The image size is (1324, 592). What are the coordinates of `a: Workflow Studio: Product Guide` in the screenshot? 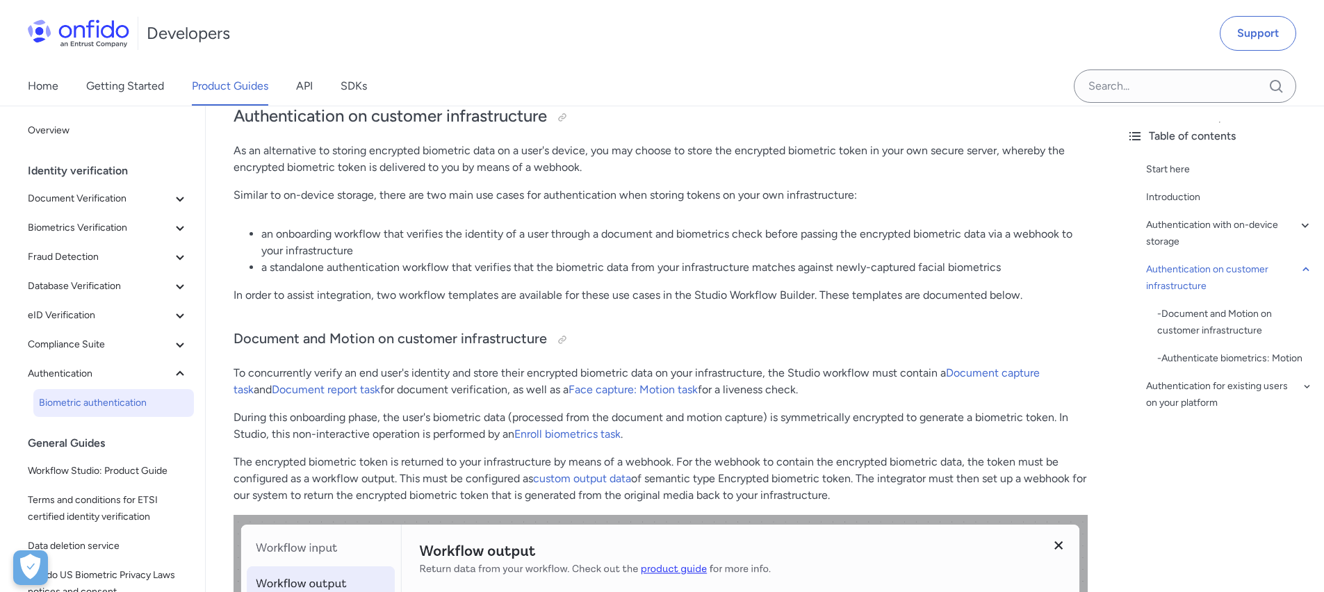 It's located at (108, 471).